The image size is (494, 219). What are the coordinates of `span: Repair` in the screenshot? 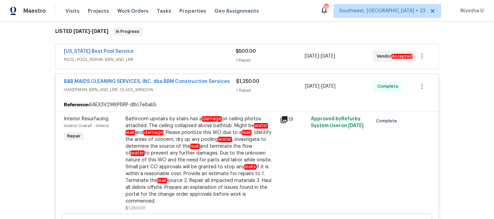 It's located at (74, 136).